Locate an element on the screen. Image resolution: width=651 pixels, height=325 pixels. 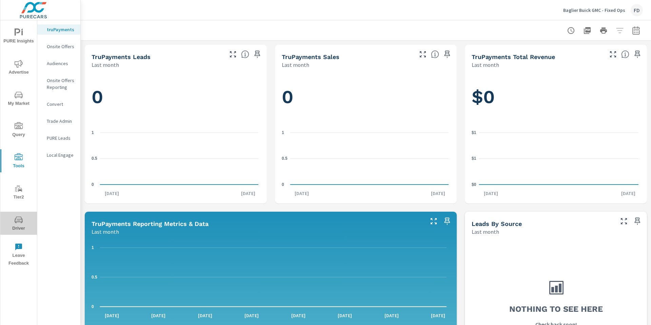
span: PURE Insights is located at coordinates (19, 37).